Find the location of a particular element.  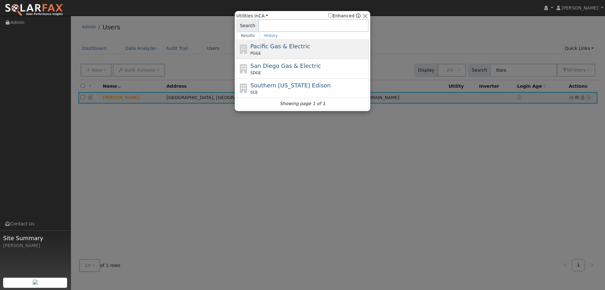

img: retrieve is located at coordinates (35, 282).